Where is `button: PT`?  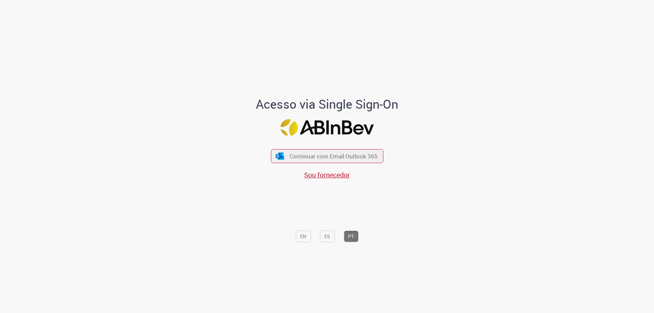 button: PT is located at coordinates (351, 236).